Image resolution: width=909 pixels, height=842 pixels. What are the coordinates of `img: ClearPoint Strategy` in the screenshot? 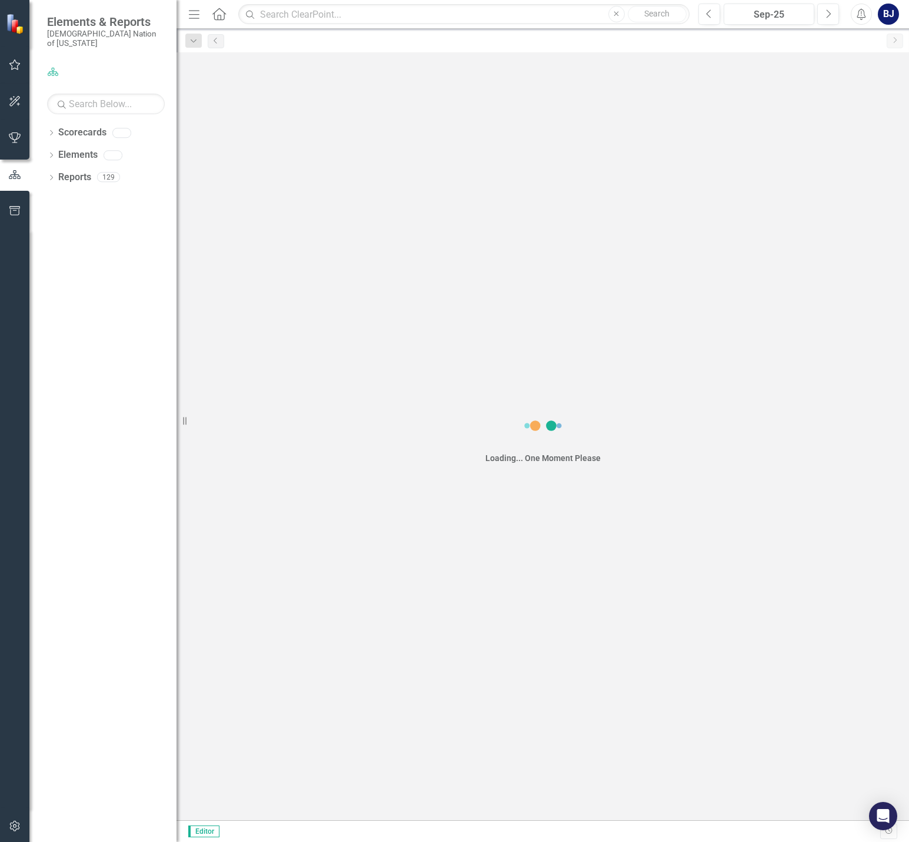 It's located at (16, 24).